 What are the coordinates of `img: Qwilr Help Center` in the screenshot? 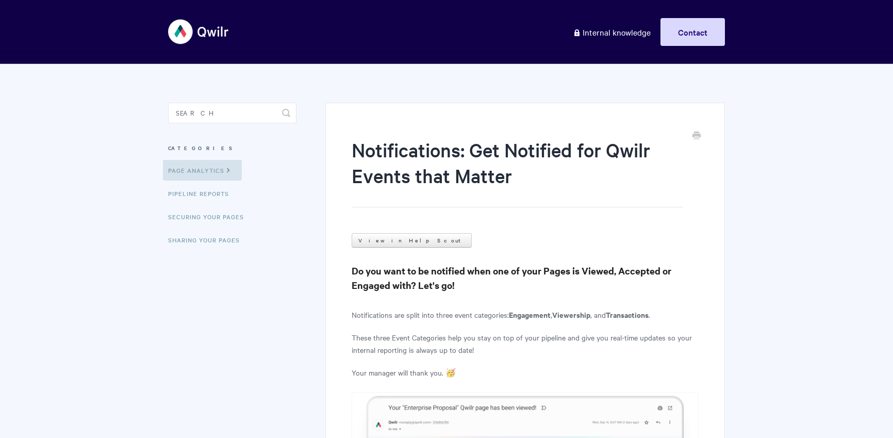 It's located at (199, 31).